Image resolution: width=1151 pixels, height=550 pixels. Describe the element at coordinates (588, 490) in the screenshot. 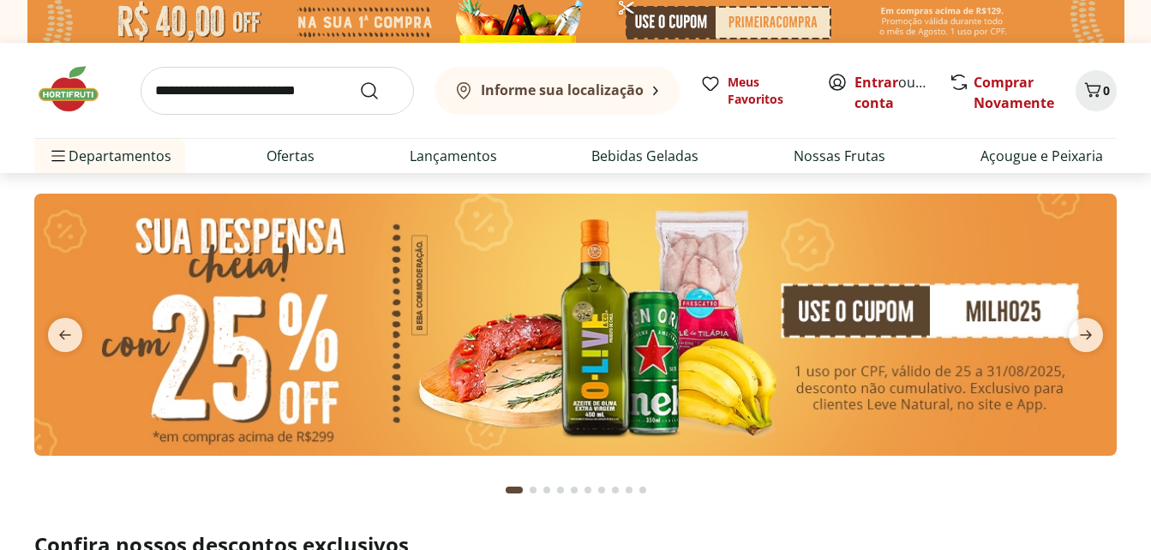

I see `button: Go to page 6 from fs-carousel` at that location.